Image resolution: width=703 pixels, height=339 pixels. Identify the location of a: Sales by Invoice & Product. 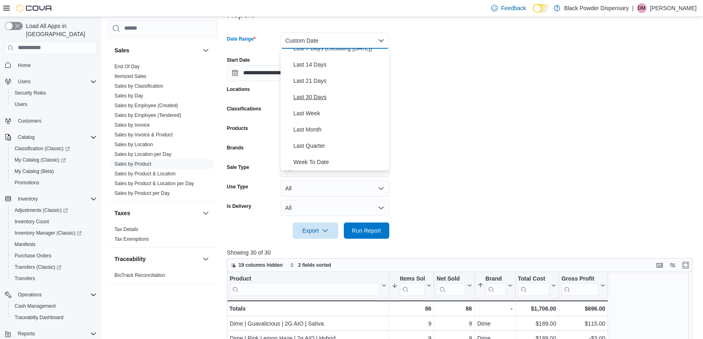
(143, 135).